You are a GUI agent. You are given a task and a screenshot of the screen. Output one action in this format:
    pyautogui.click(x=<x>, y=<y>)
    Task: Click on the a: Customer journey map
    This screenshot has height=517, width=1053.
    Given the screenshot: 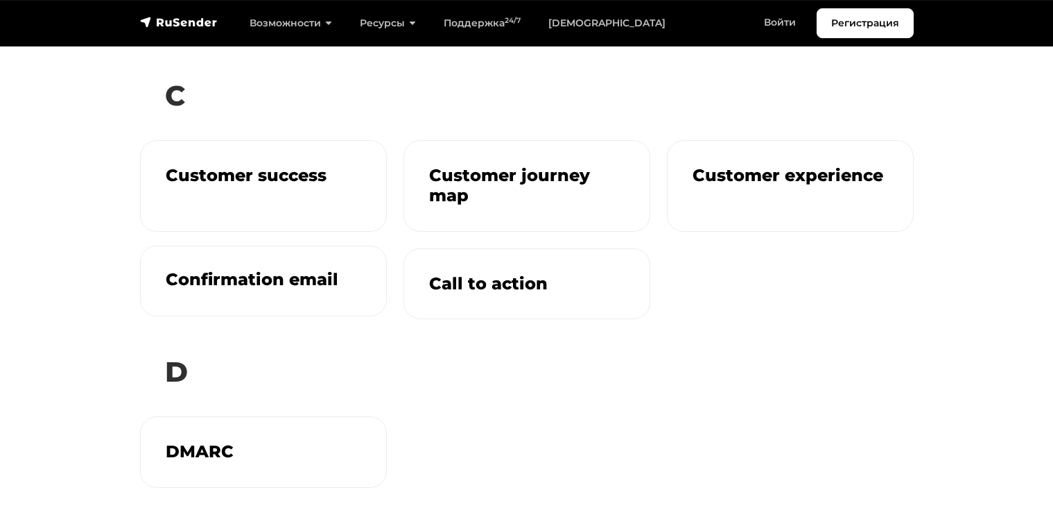 What is the action you would take?
    pyautogui.click(x=527, y=186)
    